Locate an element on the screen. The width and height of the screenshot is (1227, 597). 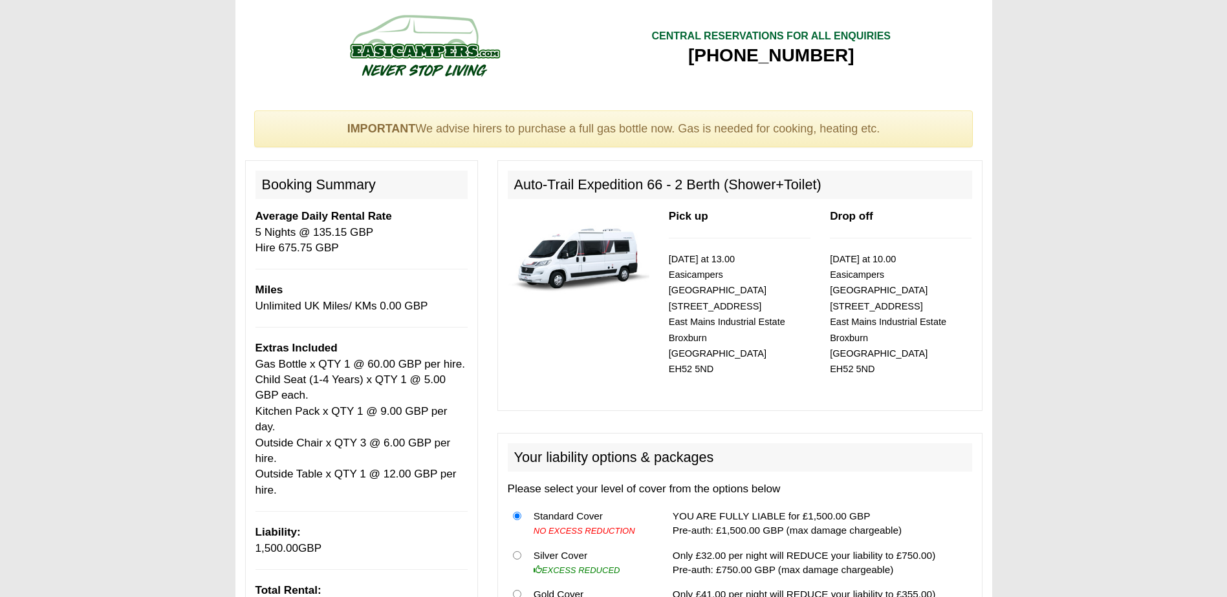
p: GBP is located at coordinates (361, 541).